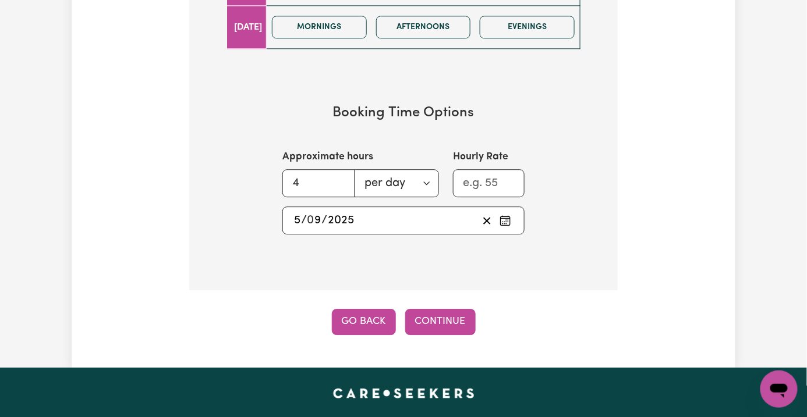  I want to click on button: Pick an approximate start date, so click(505, 221).